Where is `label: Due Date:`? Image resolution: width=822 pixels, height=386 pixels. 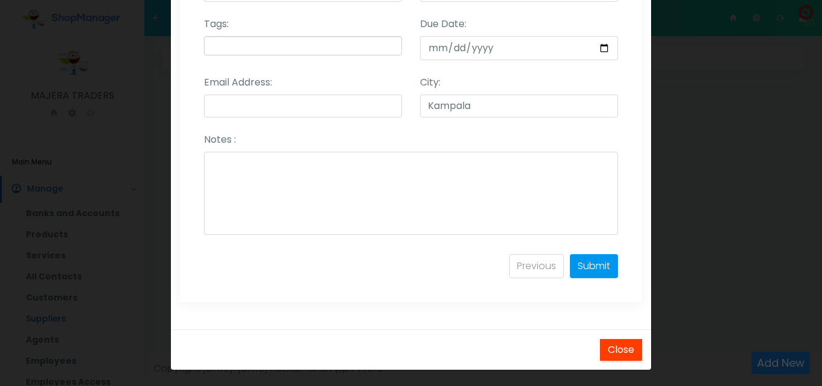 label: Due Date: is located at coordinates (443, 24).